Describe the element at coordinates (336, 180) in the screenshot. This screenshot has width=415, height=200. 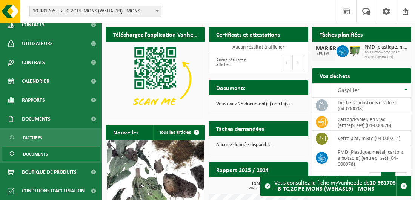
I see `div: 1 à 4 sur 4 résultats` at that location.